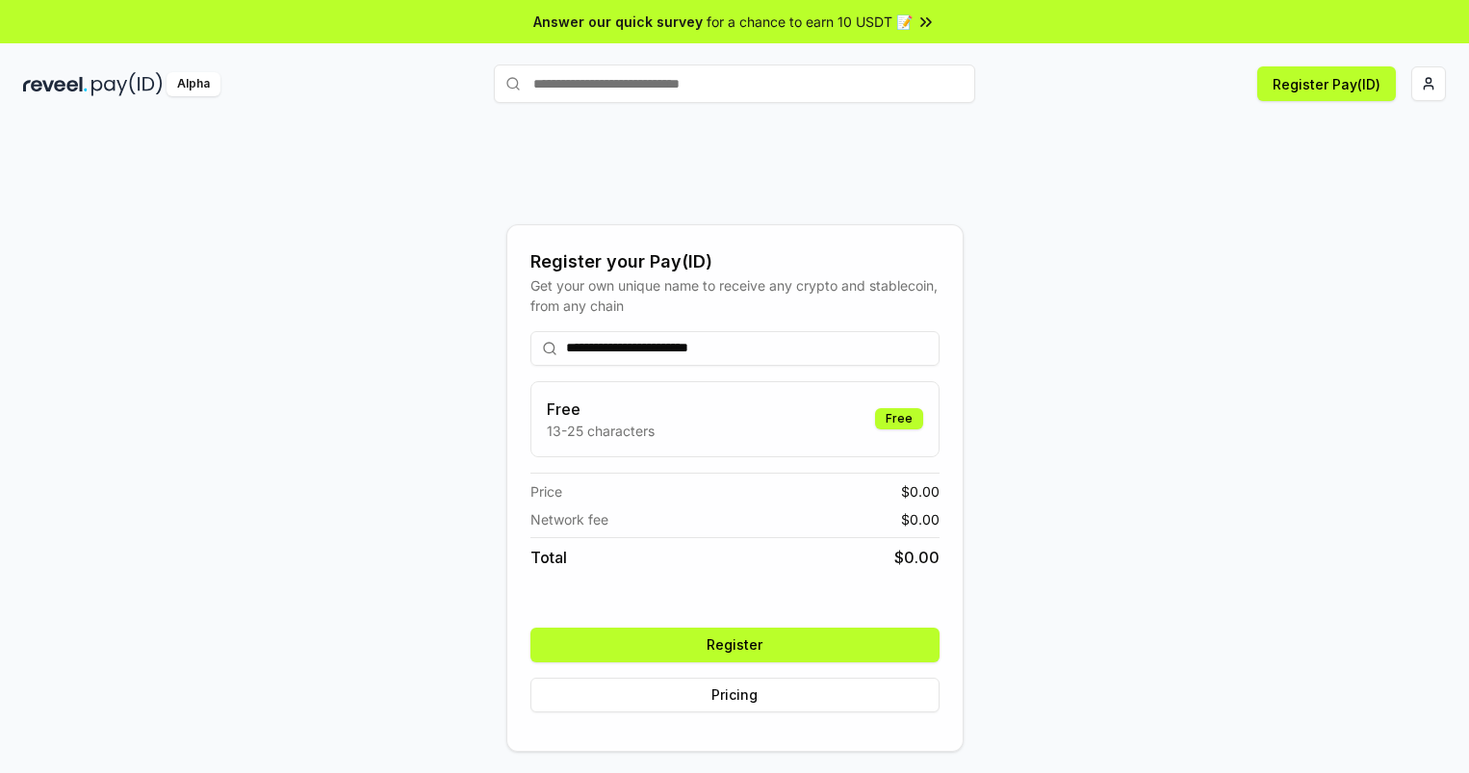 This screenshot has height=773, width=1469. Describe the element at coordinates (194, 84) in the screenshot. I see `div: Alpha` at that location.